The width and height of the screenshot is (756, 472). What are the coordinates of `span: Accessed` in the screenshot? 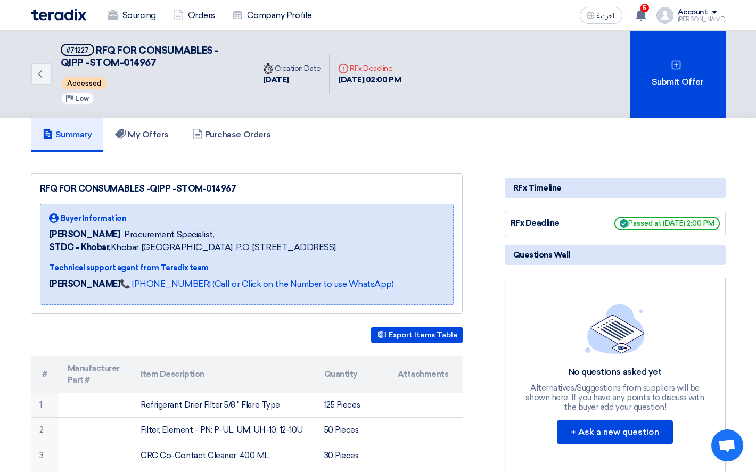 It's located at (84, 83).